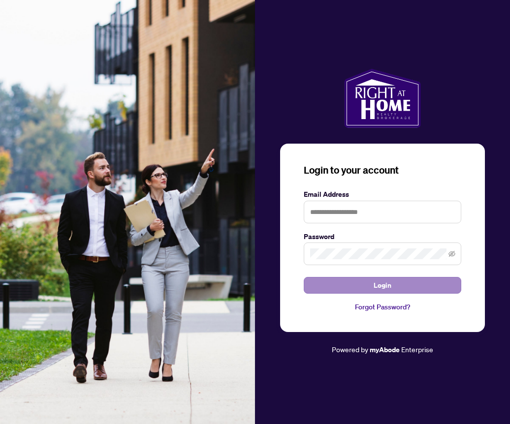 The width and height of the screenshot is (510, 424). What do you see at coordinates (452, 254) in the screenshot?
I see `span: eye-invisible` at bounding box center [452, 254].